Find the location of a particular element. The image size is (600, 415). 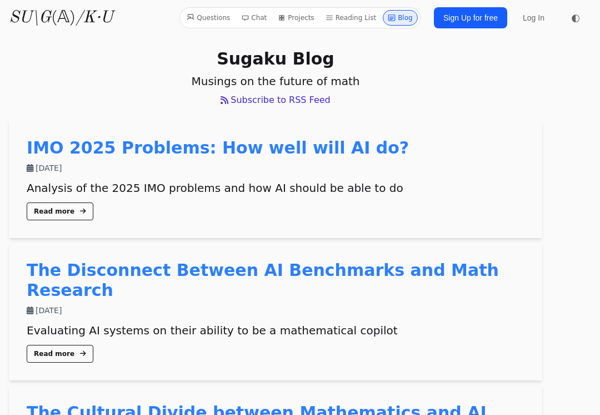

a: Sign Up for free is located at coordinates (471, 18).